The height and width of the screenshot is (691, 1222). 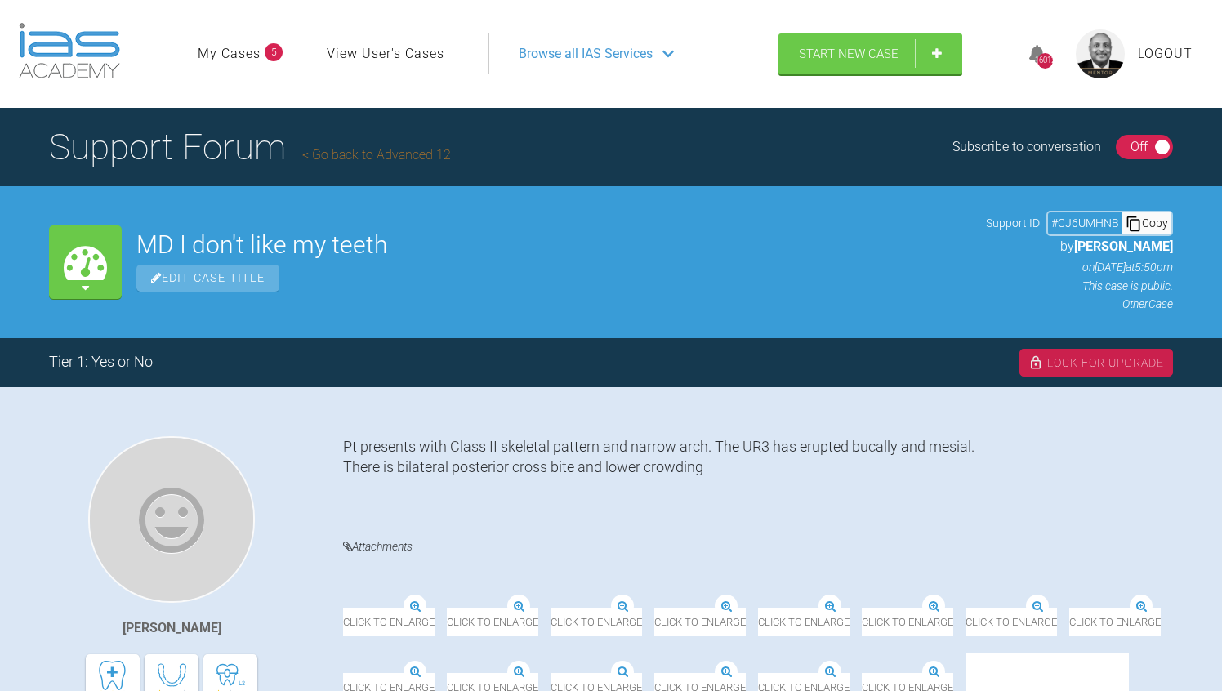 What do you see at coordinates (229, 54) in the screenshot?
I see `a: My Cases` at bounding box center [229, 54].